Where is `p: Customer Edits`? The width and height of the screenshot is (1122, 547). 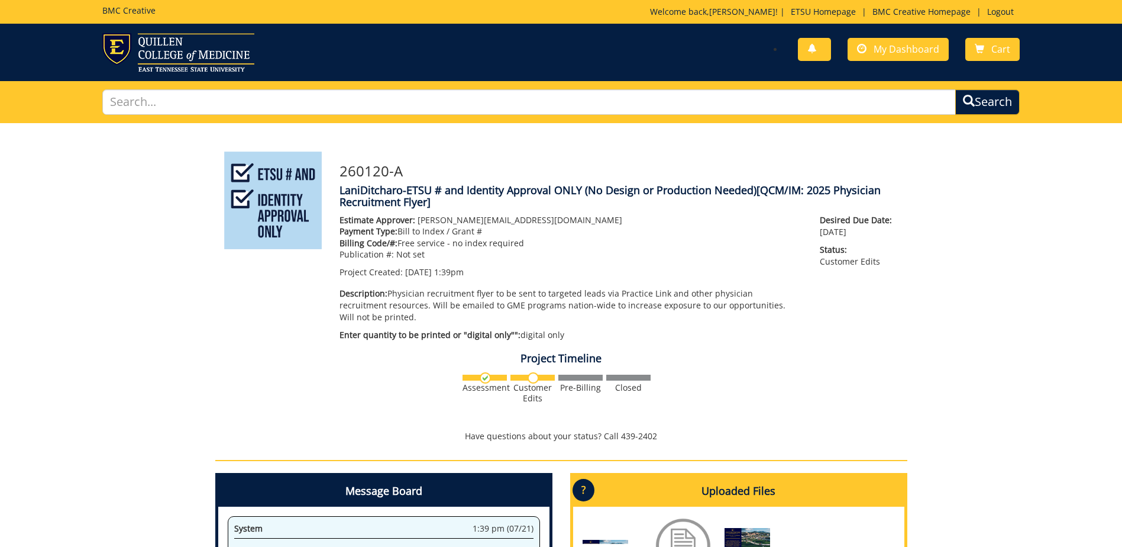 p: Customer Edits is located at coordinates (859, 256).